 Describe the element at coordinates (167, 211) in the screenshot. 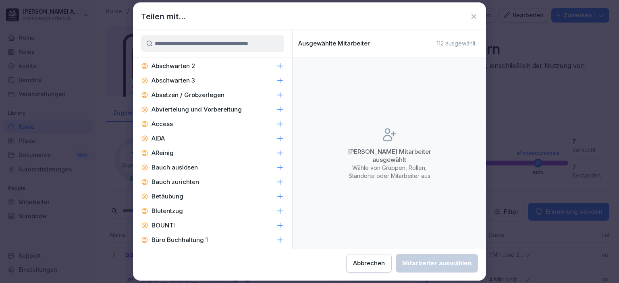

I see `p: Blutentzug` at that location.